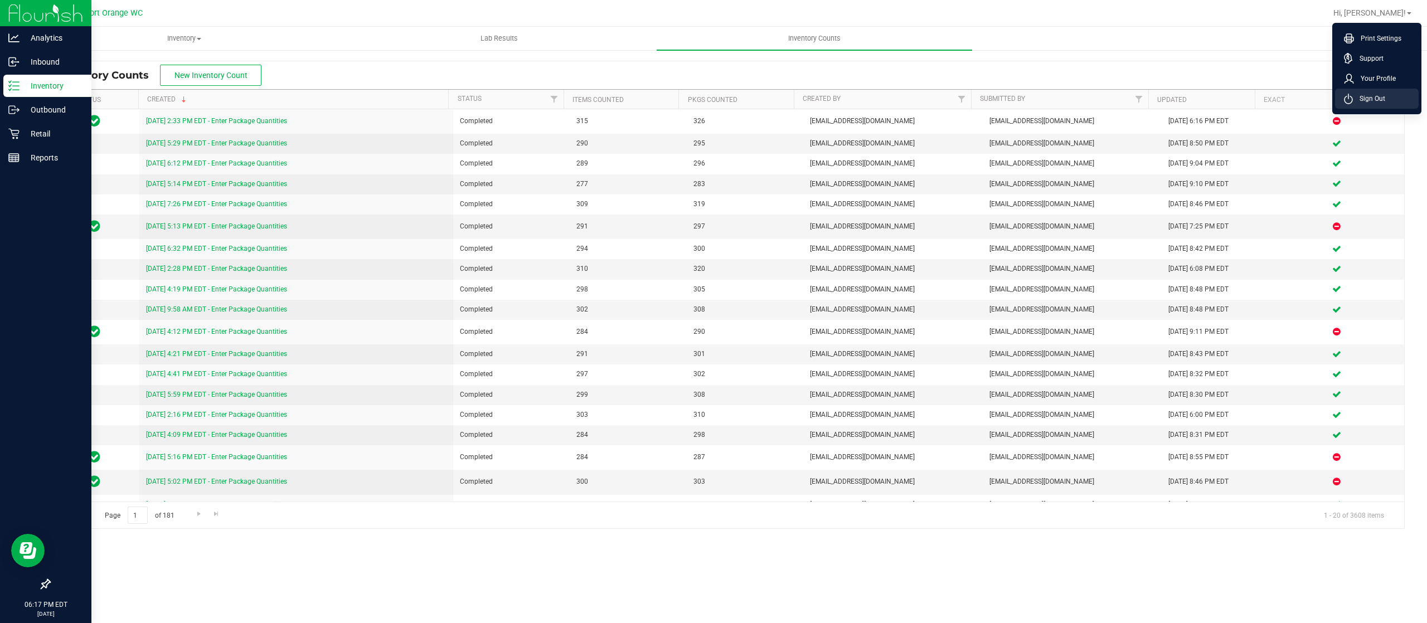 This screenshot has height=623, width=1427. Describe the element at coordinates (628, 395) in the screenshot. I see `span: 299` at that location.